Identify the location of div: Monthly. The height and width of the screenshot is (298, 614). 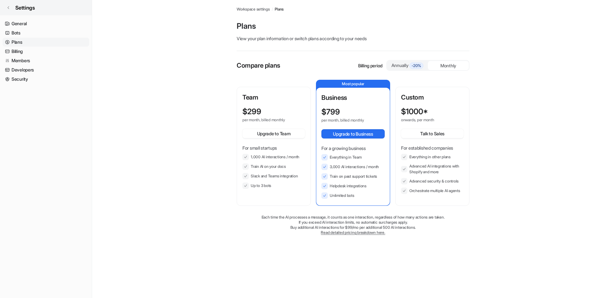
(448, 66).